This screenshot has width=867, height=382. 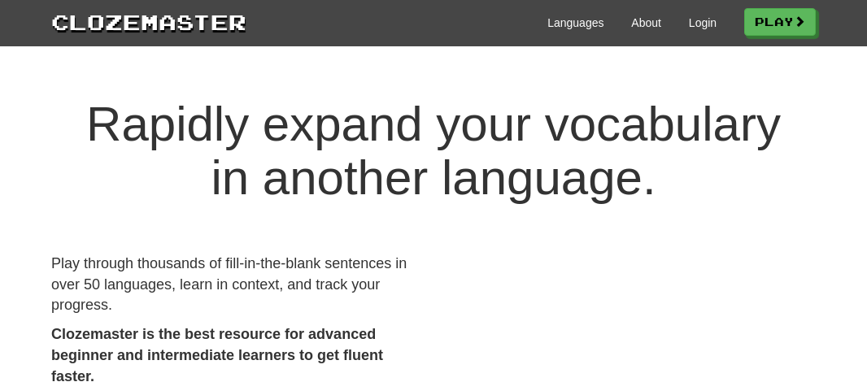 What do you see at coordinates (575, 23) in the screenshot?
I see `a: Languages` at bounding box center [575, 23].